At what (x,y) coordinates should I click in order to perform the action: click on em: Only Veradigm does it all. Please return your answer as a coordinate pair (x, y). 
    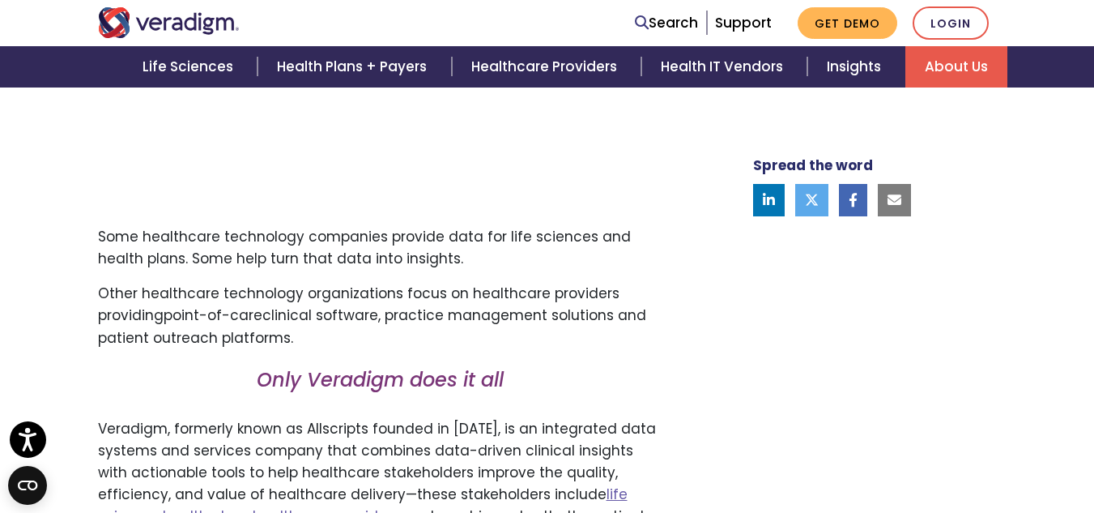
    Looking at the image, I should click on (380, 379).